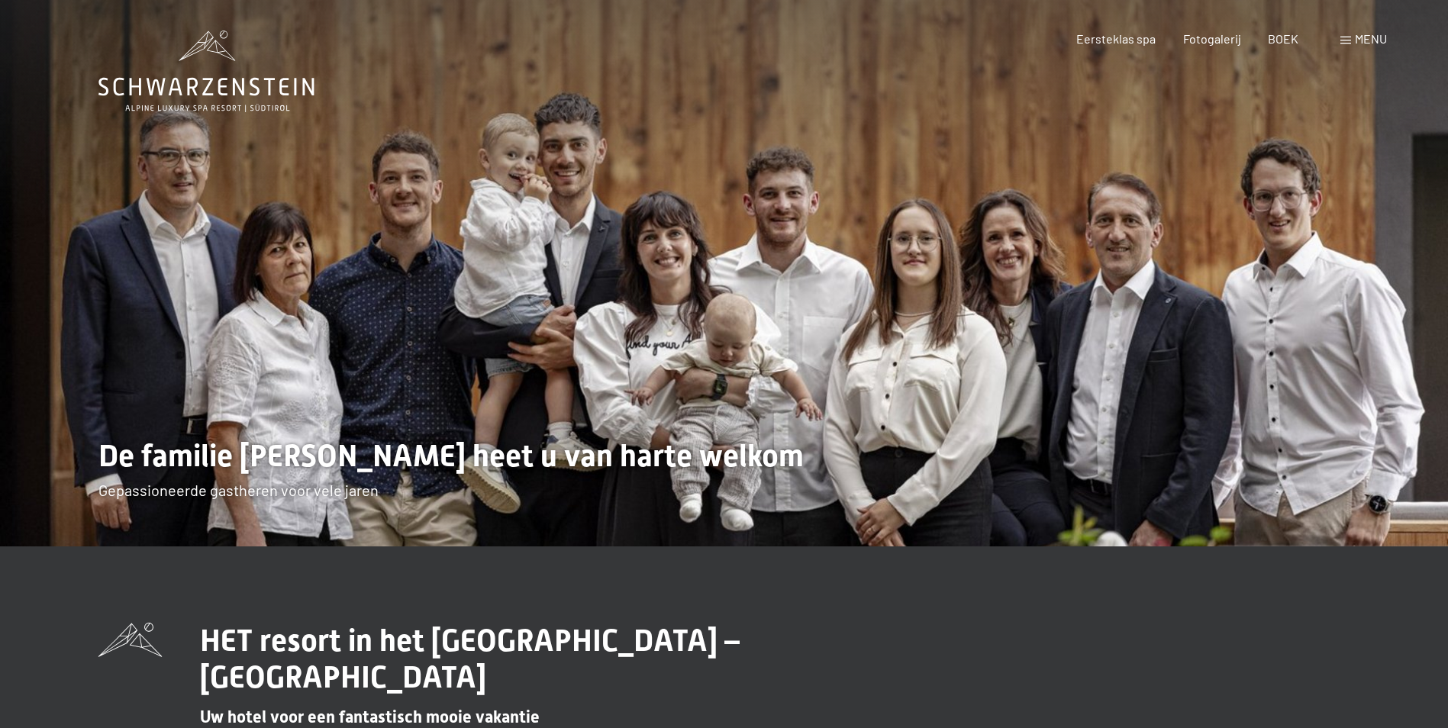  I want to click on span: Fotogalerij, so click(1212, 38).